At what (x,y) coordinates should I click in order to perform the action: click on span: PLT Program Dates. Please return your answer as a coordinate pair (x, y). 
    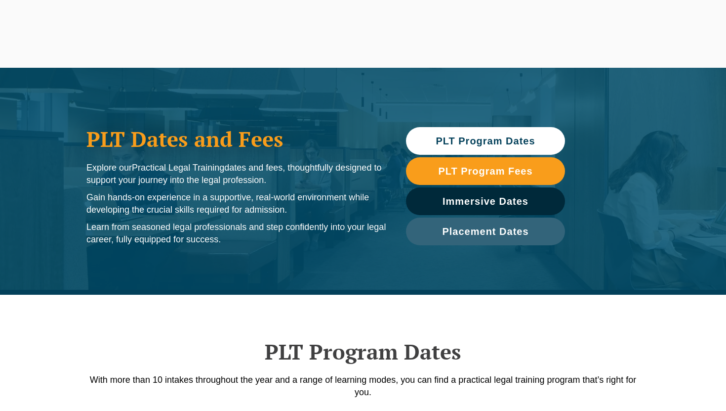
    Looking at the image, I should click on (485, 141).